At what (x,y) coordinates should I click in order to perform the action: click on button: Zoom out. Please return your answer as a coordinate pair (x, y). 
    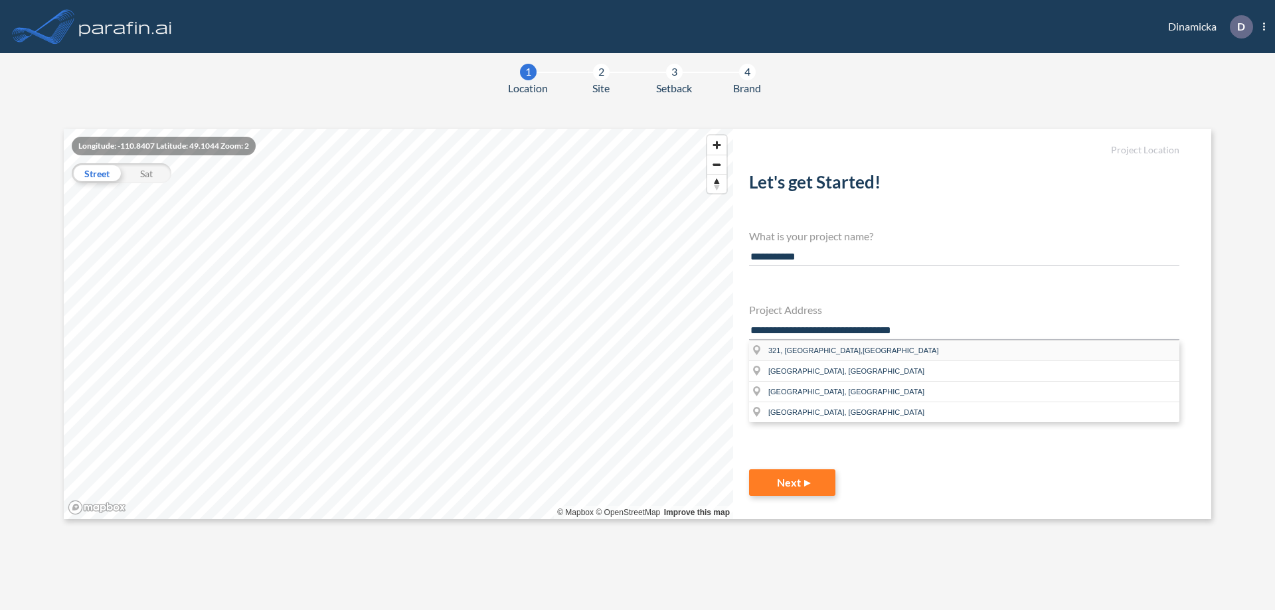
    Looking at the image, I should click on (716, 164).